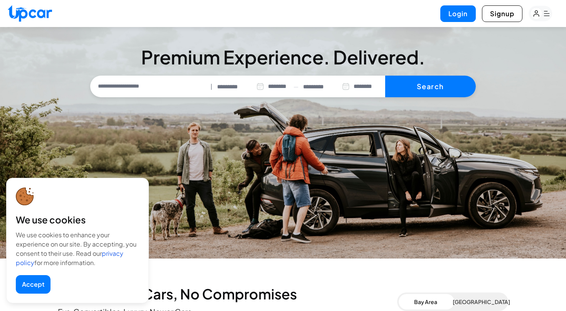 The image size is (566, 311). Describe the element at coordinates (430, 86) in the screenshot. I see `button: Search` at that location.